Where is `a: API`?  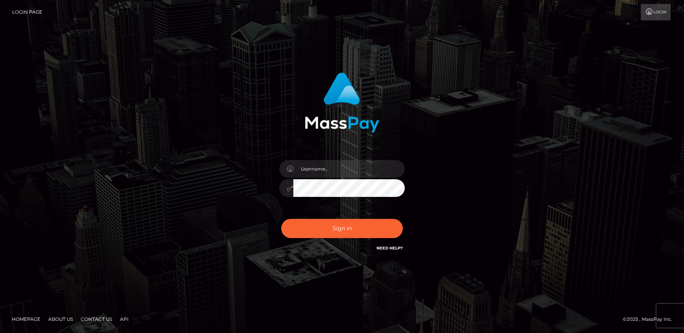 a: API is located at coordinates (124, 319).